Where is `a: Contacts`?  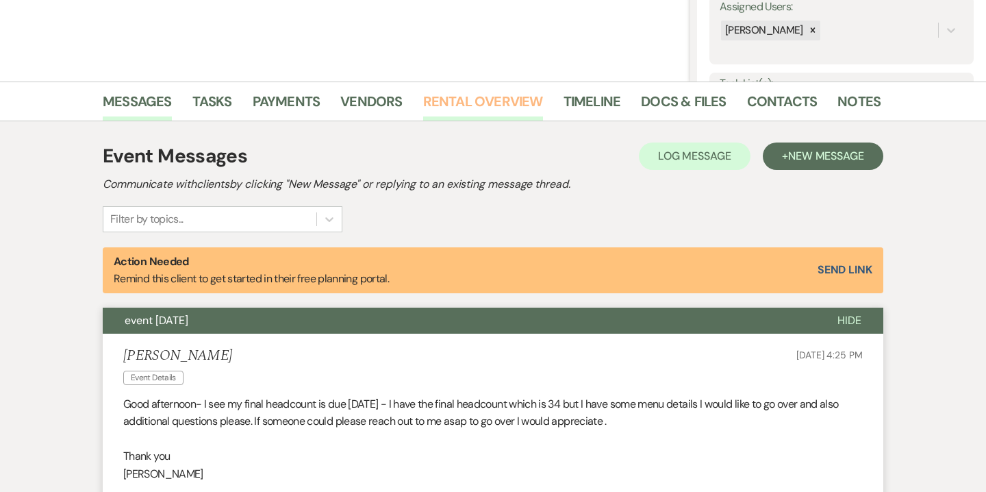
a: Contacts is located at coordinates (782, 105).